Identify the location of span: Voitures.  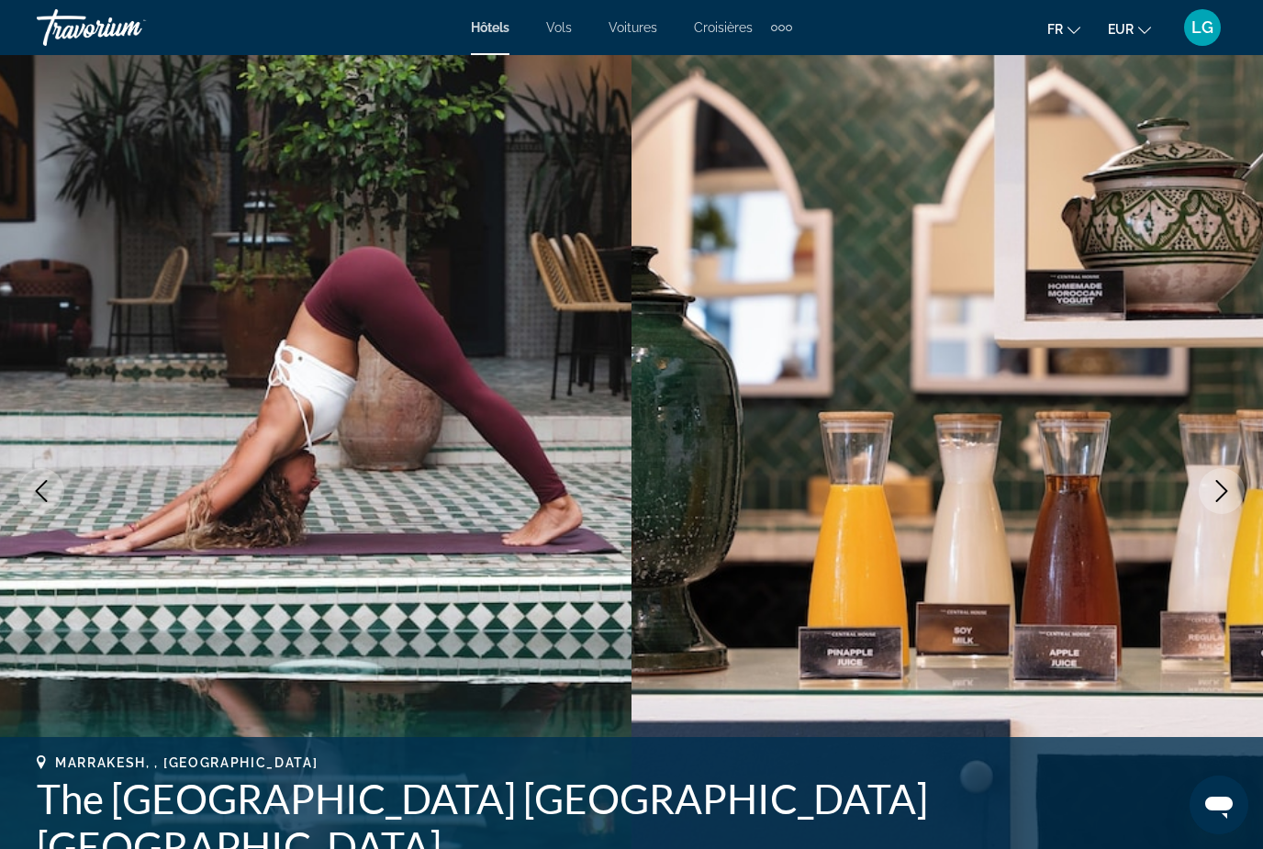
(633, 28).